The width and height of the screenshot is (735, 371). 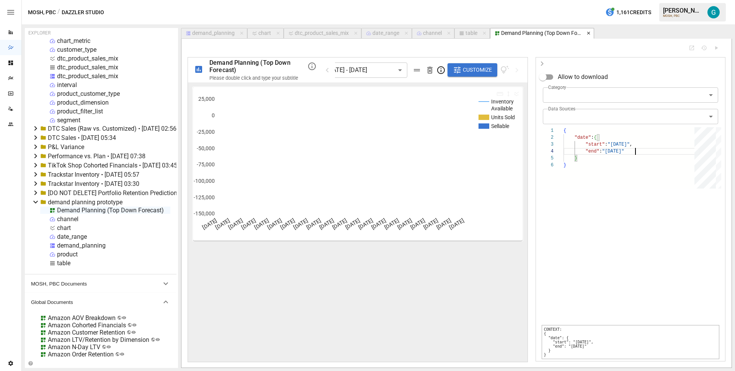 What do you see at coordinates (206, 164) in the screenshot?
I see `text: -75,000` at bounding box center [206, 164].